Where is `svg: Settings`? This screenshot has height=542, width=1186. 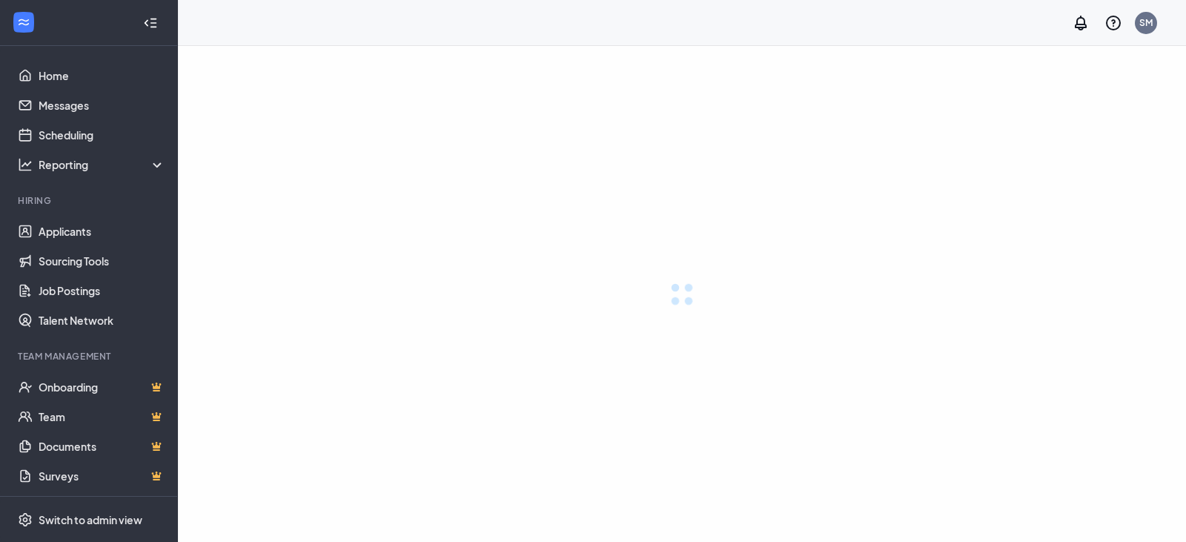 svg: Settings is located at coordinates (25, 520).